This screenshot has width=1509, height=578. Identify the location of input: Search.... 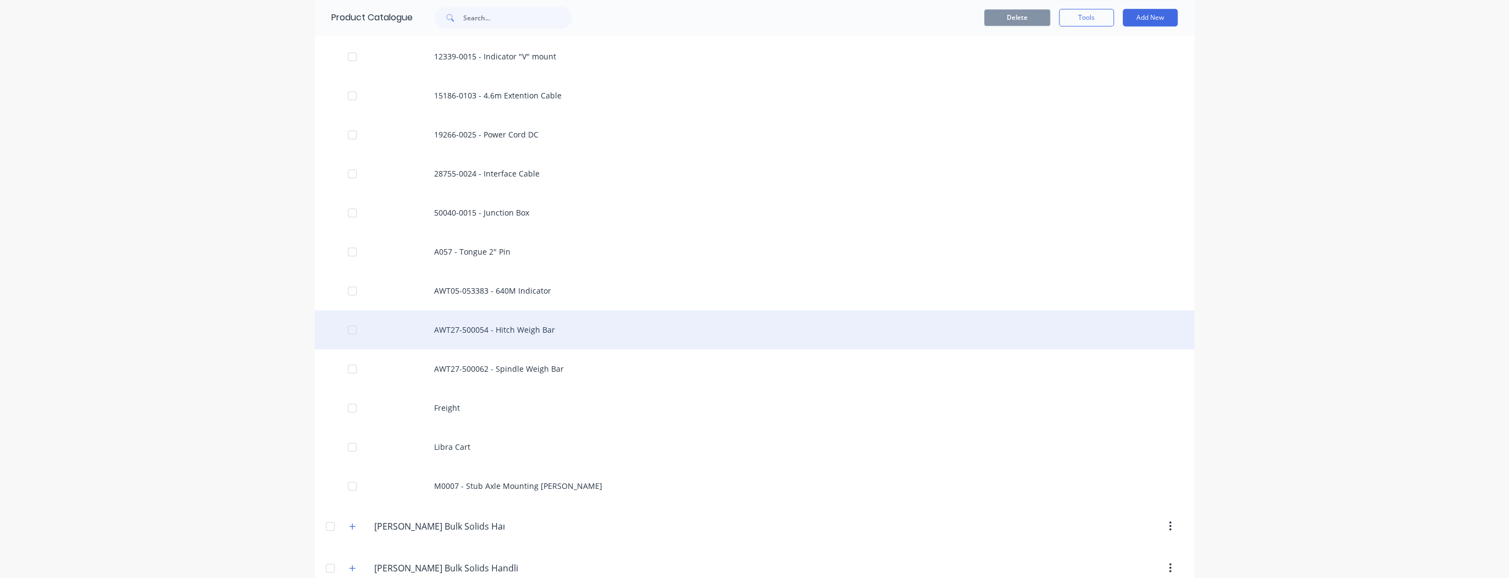
(518, 18).